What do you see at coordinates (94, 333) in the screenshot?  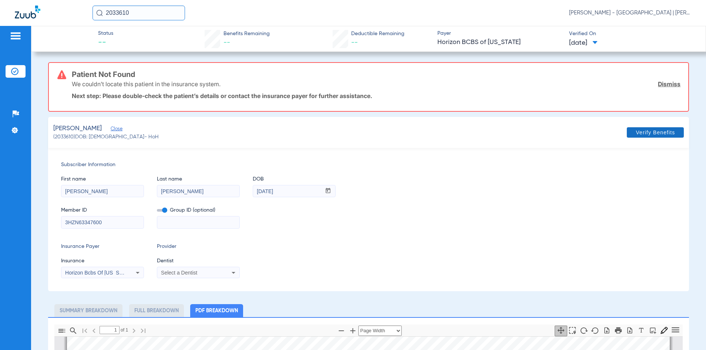 I see `pdf-shy-button: Previous Page` at bounding box center [94, 333].